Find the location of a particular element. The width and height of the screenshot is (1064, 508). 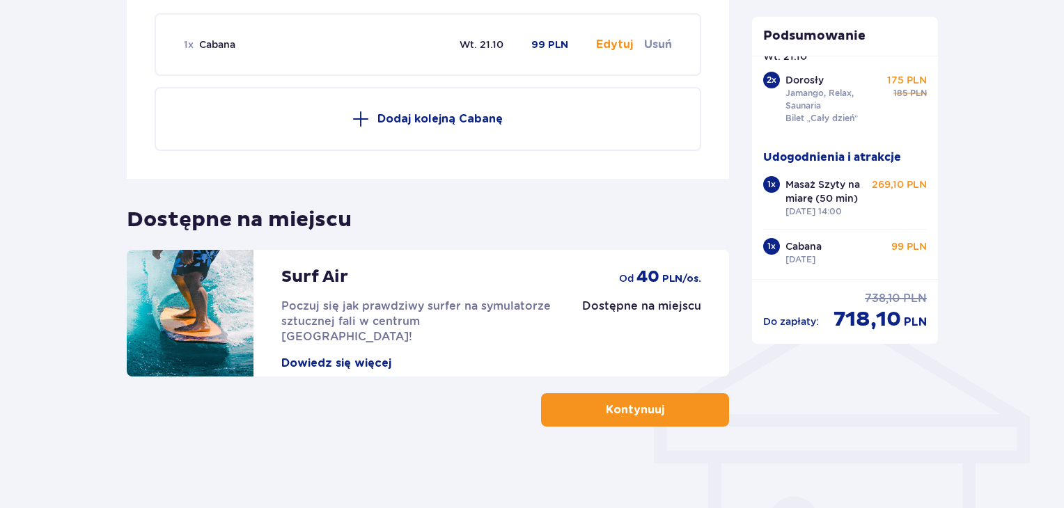

button: Kontynuuj is located at coordinates (635, 410).